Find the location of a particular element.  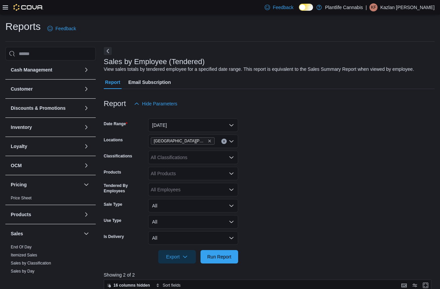

label: Is Delivery is located at coordinates (114, 237).